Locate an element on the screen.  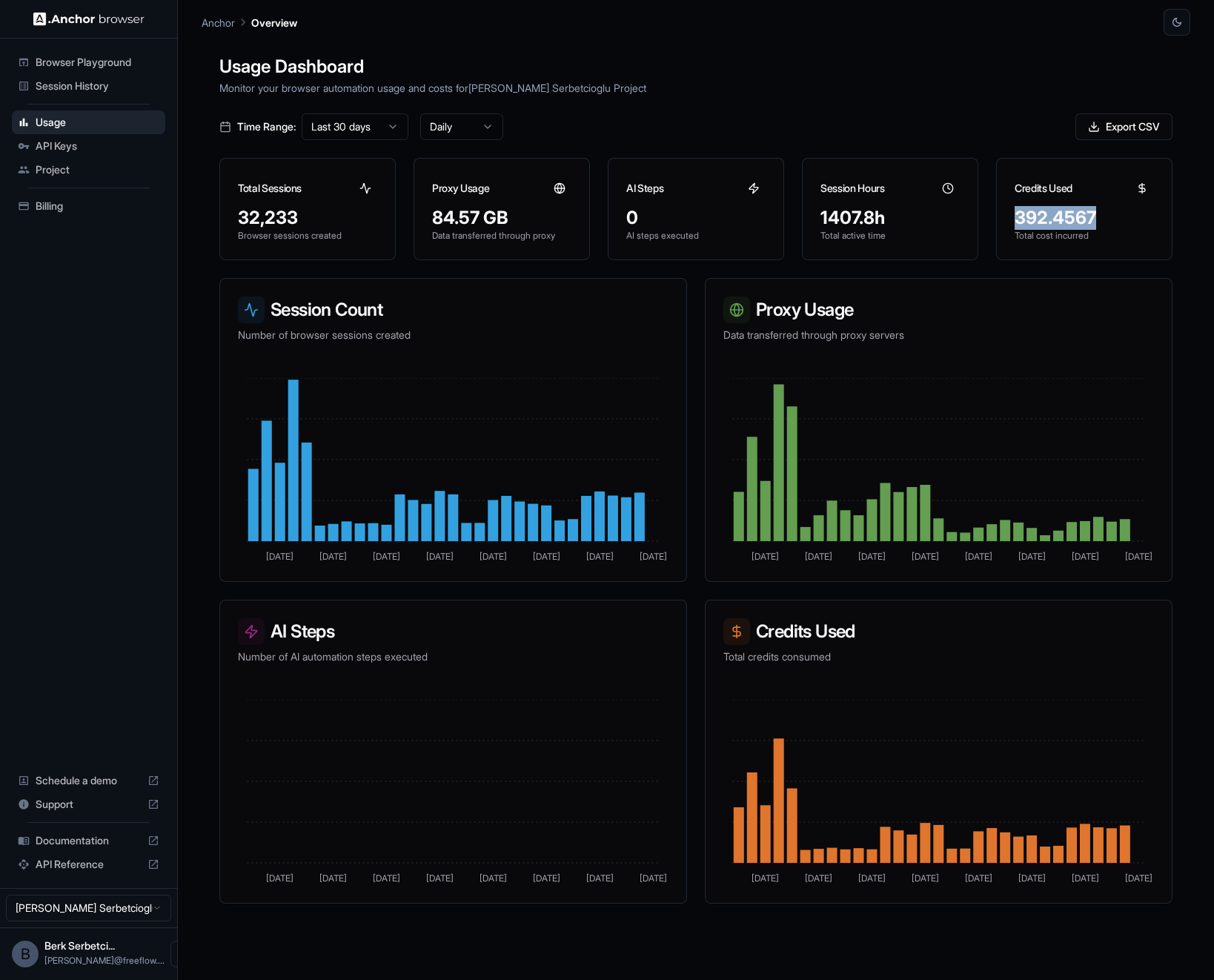
p: Total active time is located at coordinates (890, 236).